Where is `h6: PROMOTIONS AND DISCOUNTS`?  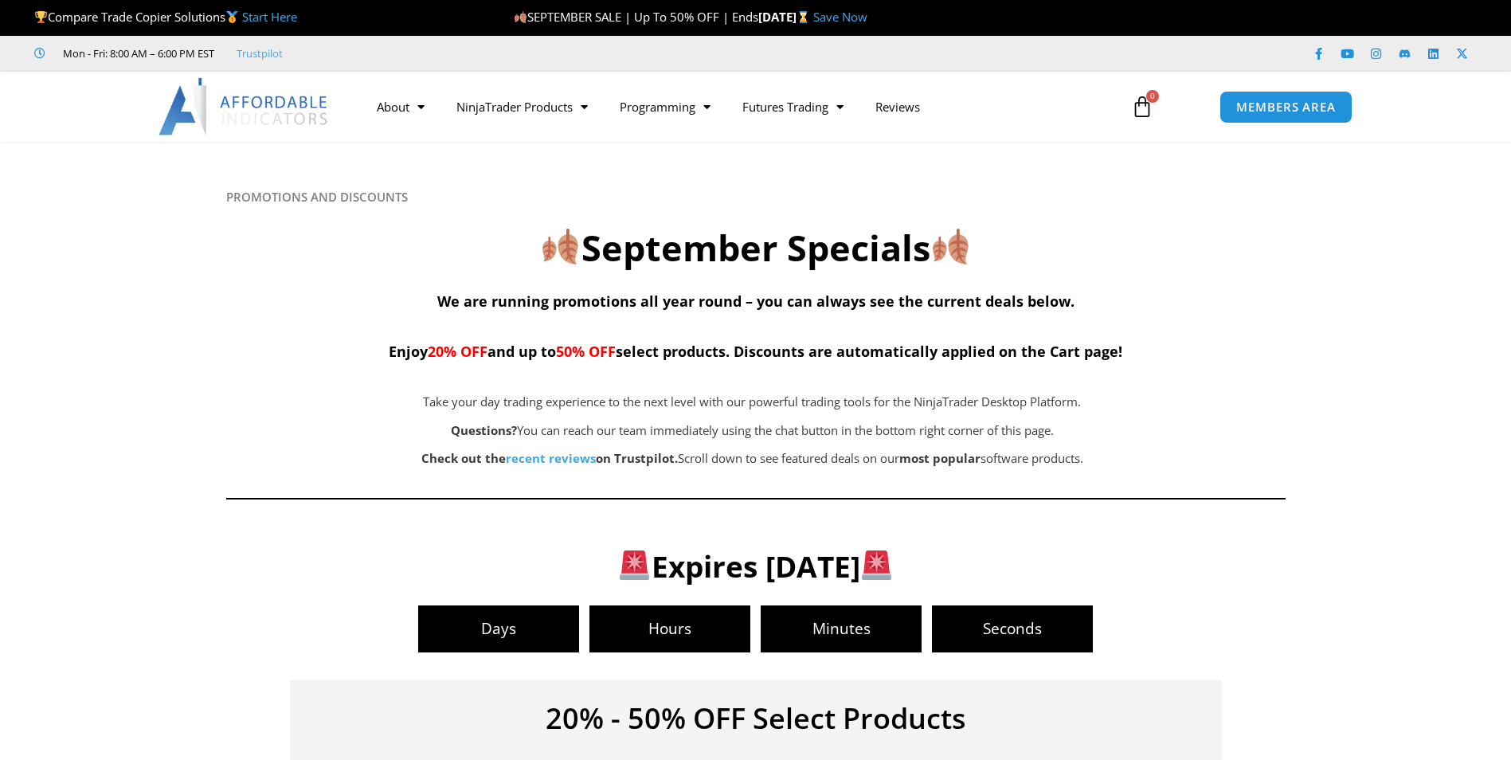 h6: PROMOTIONS AND DISCOUNTS is located at coordinates (756, 197).